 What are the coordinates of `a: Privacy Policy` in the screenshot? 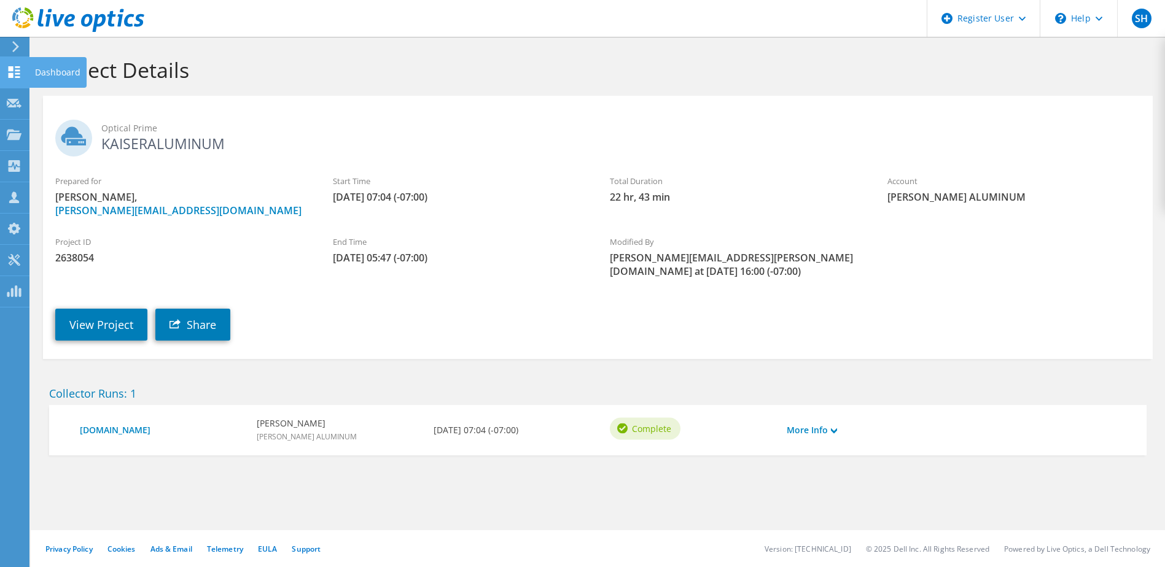 It's located at (69, 549).